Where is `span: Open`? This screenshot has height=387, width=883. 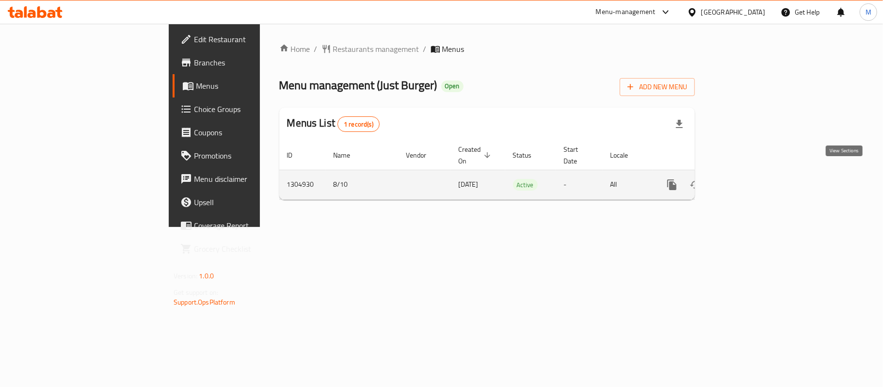
span: Open is located at coordinates (452, 86).